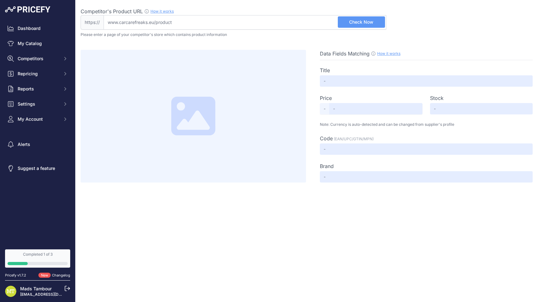 Image resolution: width=544 pixels, height=302 pixels. I want to click on span: Repricing, so click(38, 74).